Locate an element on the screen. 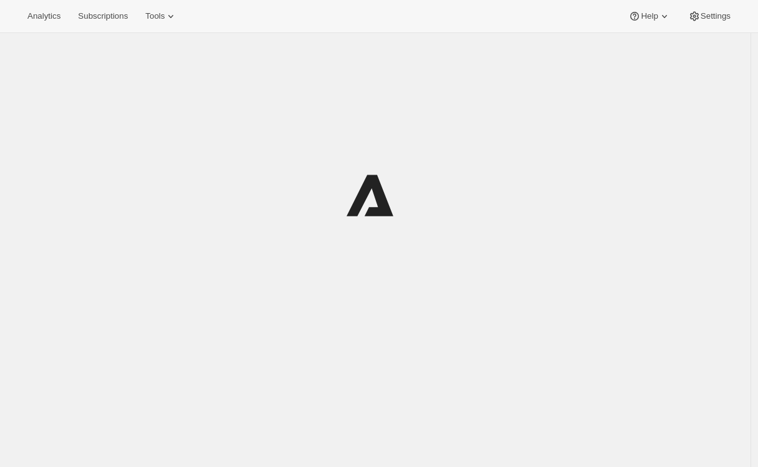 The width and height of the screenshot is (758, 467). button: Tools is located at coordinates (161, 16).